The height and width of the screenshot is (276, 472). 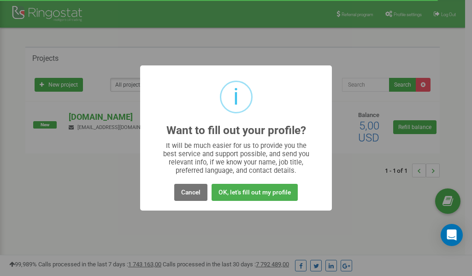 I want to click on button: OK, let's fill out my profile, so click(x=254, y=192).